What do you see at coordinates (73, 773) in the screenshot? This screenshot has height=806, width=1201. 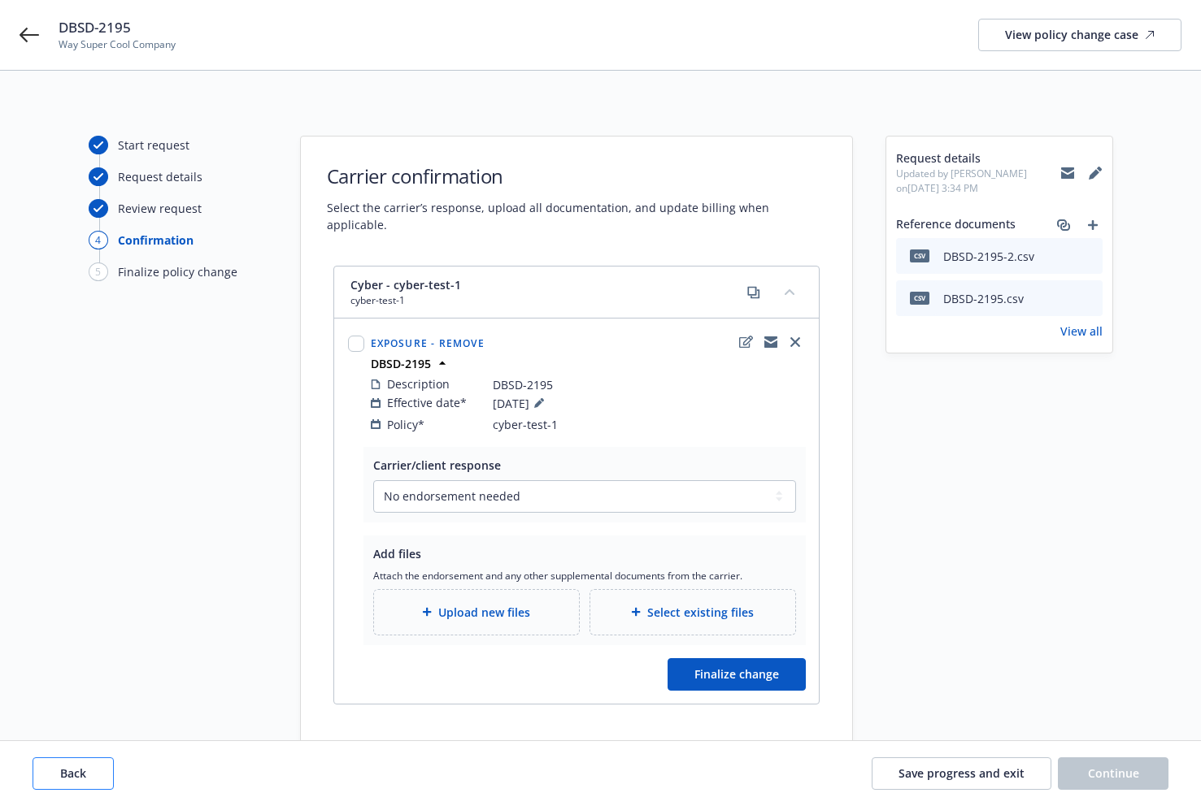 I see `span: Back` at bounding box center [73, 773].